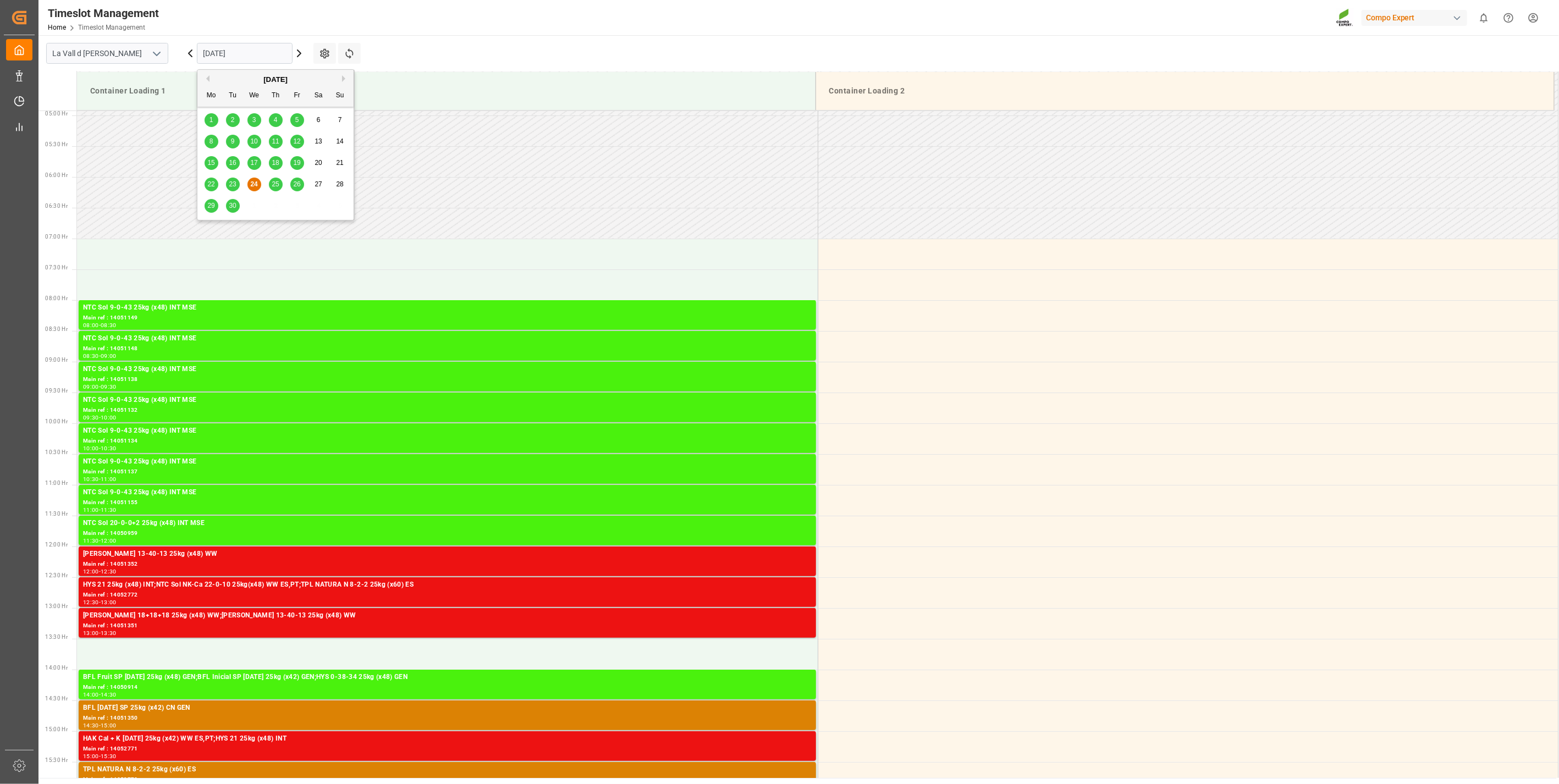 This screenshot has height=784, width=1559. What do you see at coordinates (211, 120) in the screenshot?
I see `div: Choose Monday, September 1st, 2025` at bounding box center [211, 120].